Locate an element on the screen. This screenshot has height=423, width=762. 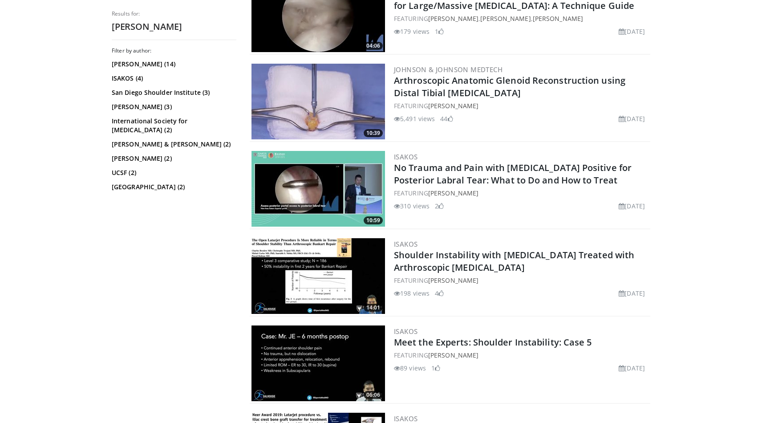
img: 129f1316-fec7-4c85-9ccc-24408505d936.300x170_q85_crop-smart_upscale.jpg is located at coordinates (318, 363).